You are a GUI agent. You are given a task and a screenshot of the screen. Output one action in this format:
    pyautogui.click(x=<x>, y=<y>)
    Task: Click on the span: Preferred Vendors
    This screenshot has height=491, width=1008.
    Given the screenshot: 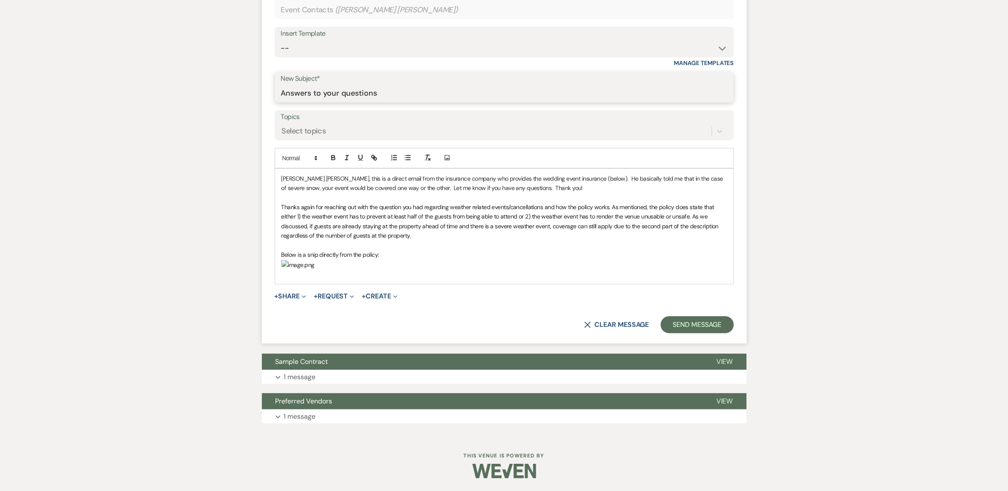 What is the action you would take?
    pyautogui.click(x=304, y=401)
    